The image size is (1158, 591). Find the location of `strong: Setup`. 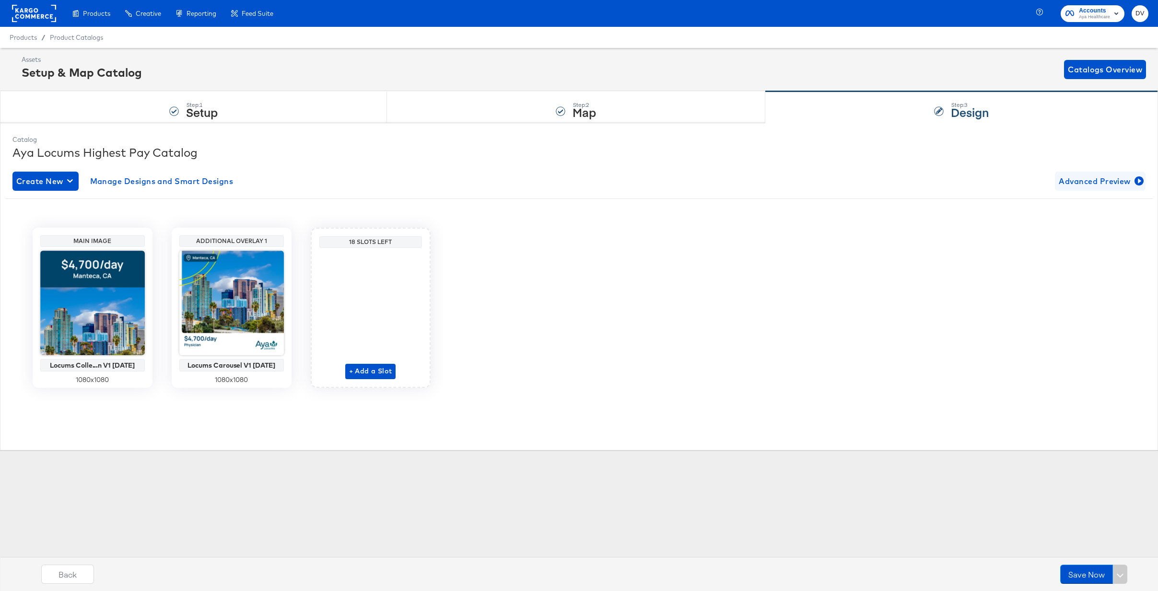

strong: Setup is located at coordinates (202, 112).